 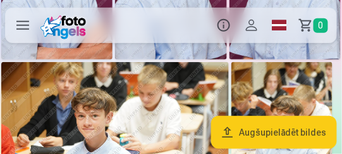 What do you see at coordinates (224, 25) in the screenshot?
I see `button: Info` at bounding box center [224, 25].